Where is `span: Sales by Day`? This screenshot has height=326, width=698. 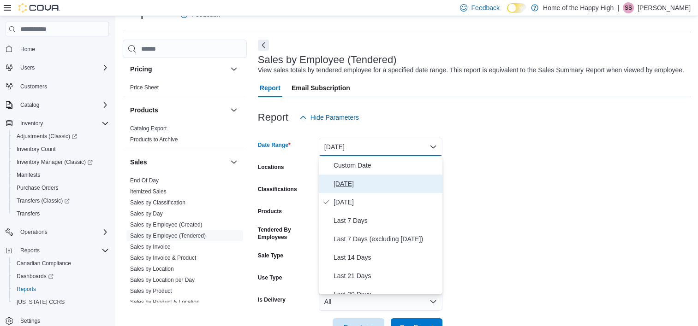
span: Sales by Day is located at coordinates (146, 214).